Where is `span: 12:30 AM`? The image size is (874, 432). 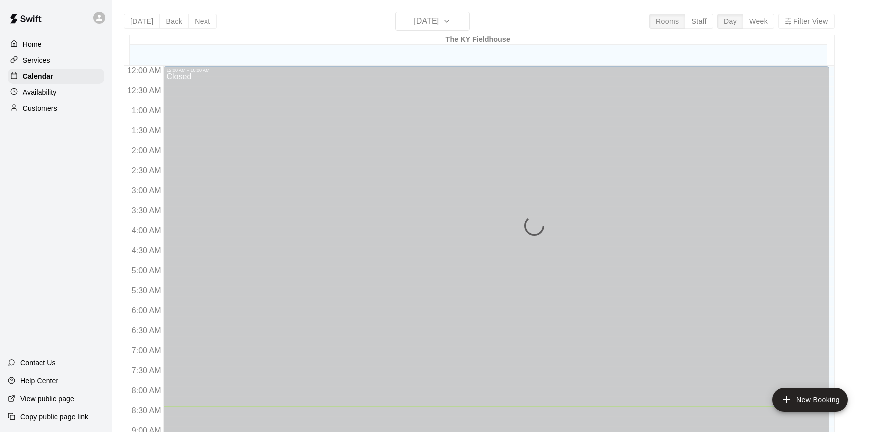
span: 12:30 AM is located at coordinates (144, 90).